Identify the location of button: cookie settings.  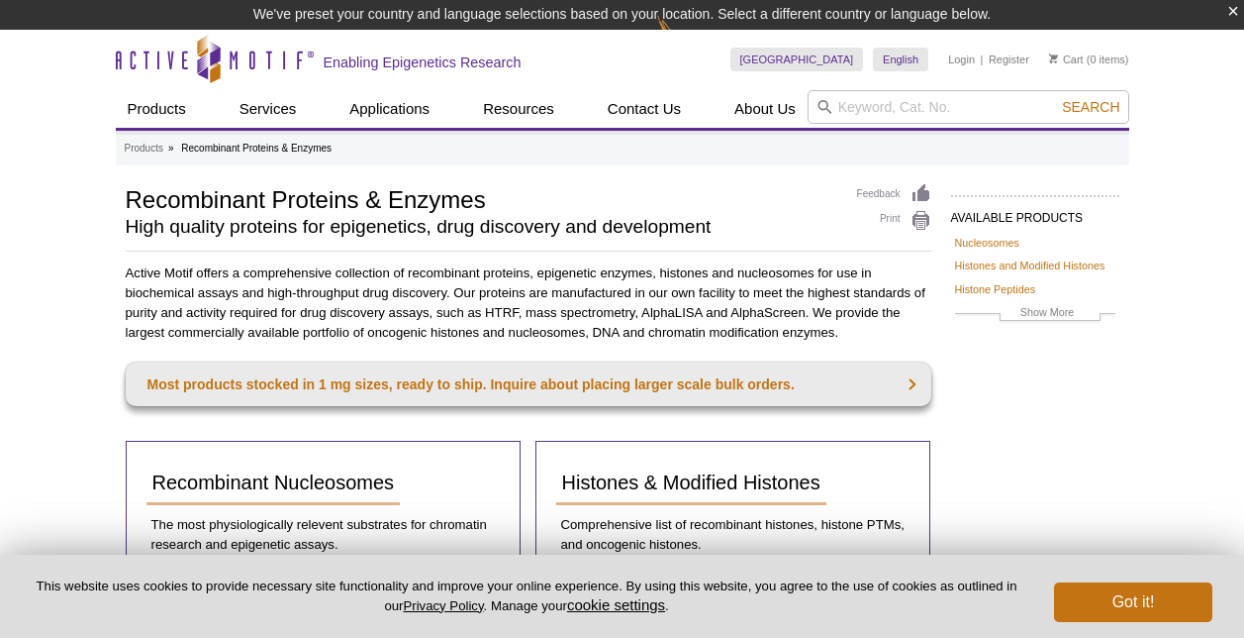
(616, 604).